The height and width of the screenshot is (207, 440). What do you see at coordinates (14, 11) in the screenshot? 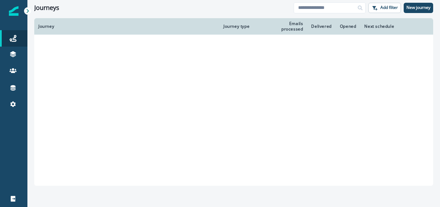
I see `img: Inflection` at bounding box center [14, 11].